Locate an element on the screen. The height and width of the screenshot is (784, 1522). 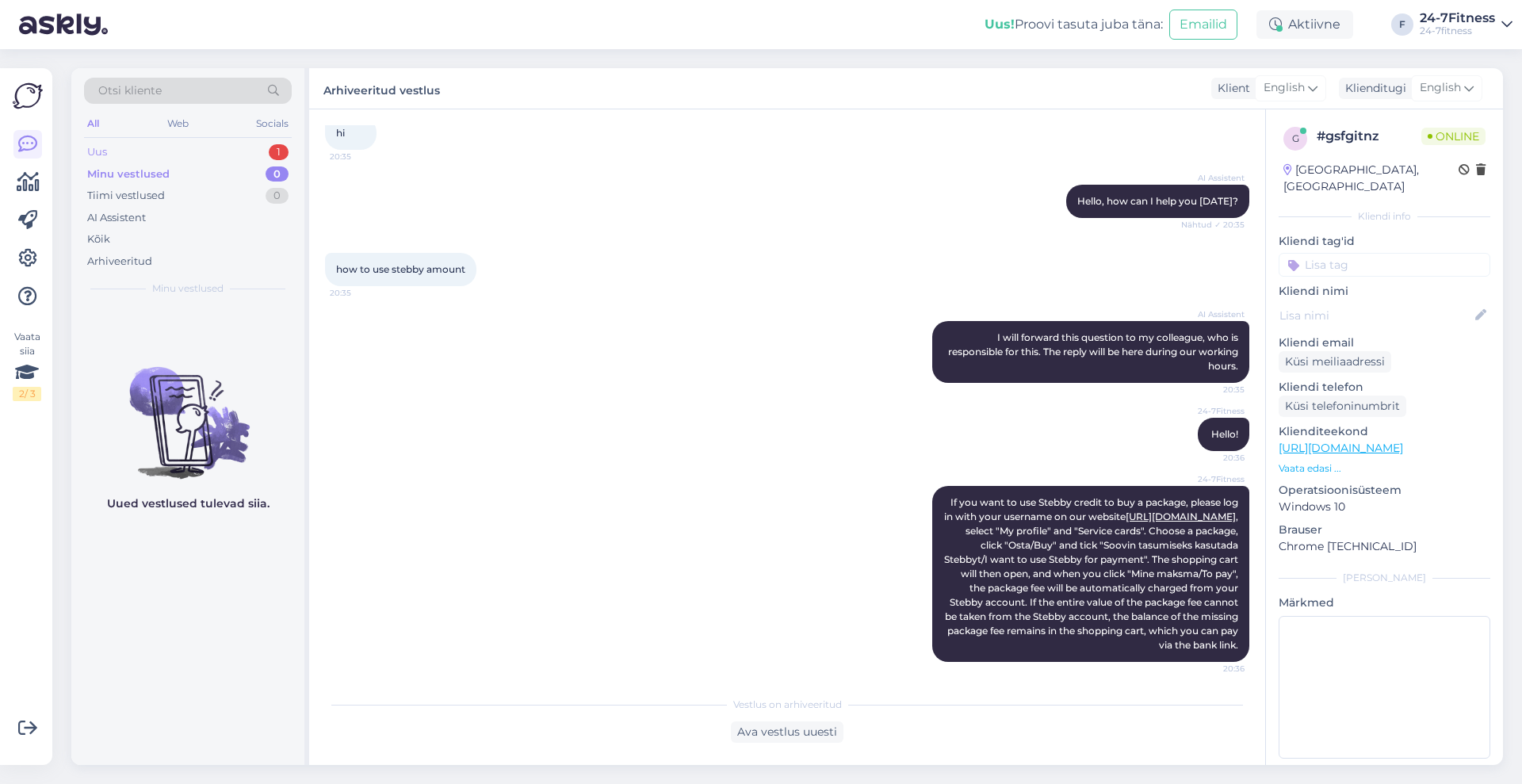
p: Windows 10 is located at coordinates (1384, 506).